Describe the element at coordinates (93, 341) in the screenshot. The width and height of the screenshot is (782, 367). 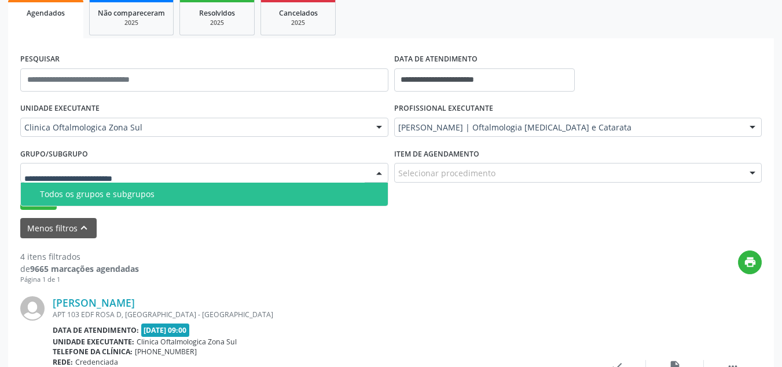
I see `b: Unidade executante:` at that location.